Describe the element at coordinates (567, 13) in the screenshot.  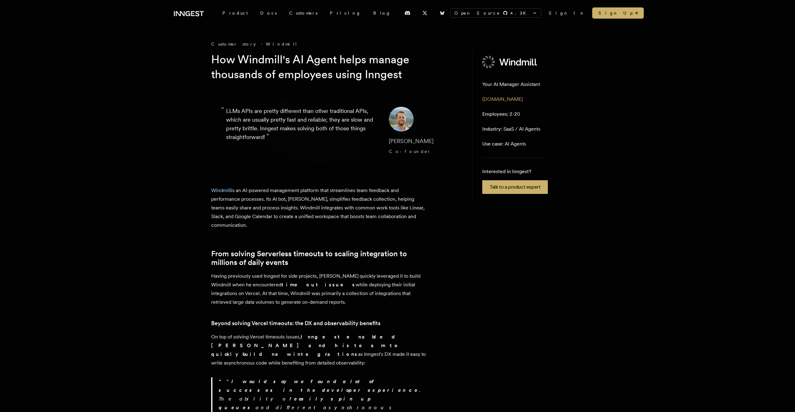
I see `a: Sign In` at that location.